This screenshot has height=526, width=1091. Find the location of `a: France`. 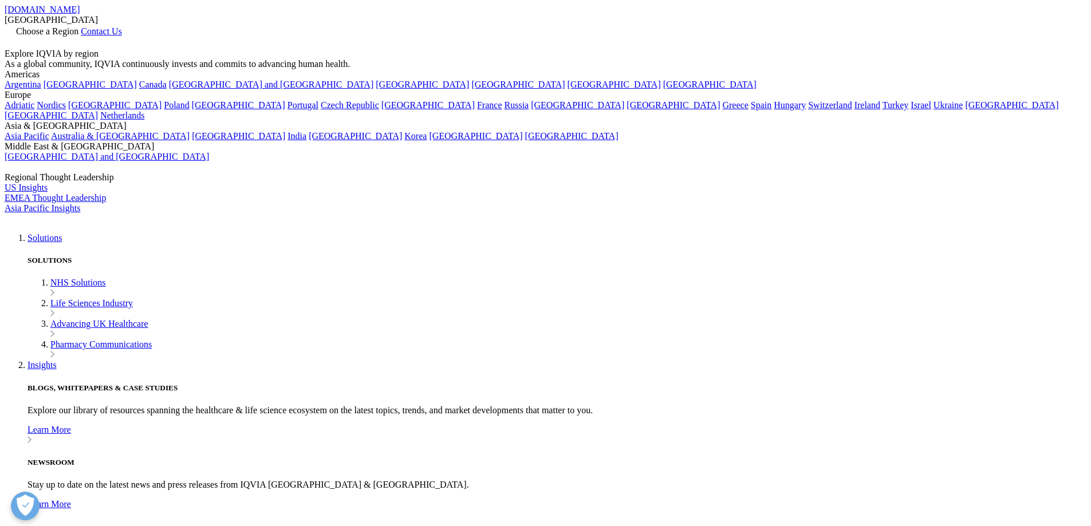

a: France is located at coordinates (490, 105).